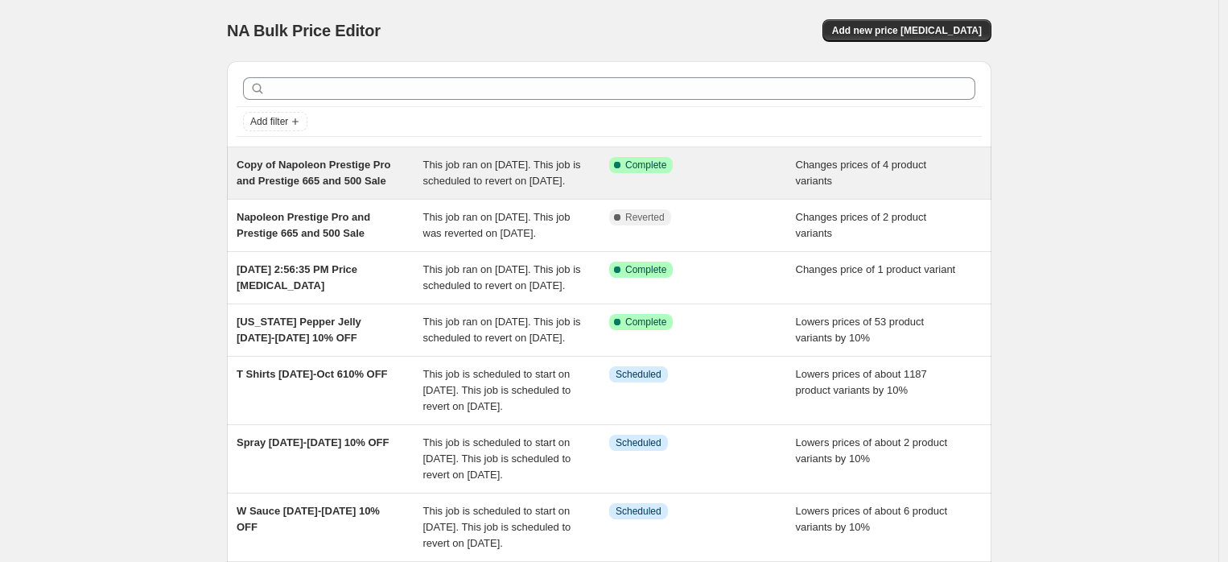  I want to click on span: Lowers prices of about 6 product variants by 10%, so click(872, 518).